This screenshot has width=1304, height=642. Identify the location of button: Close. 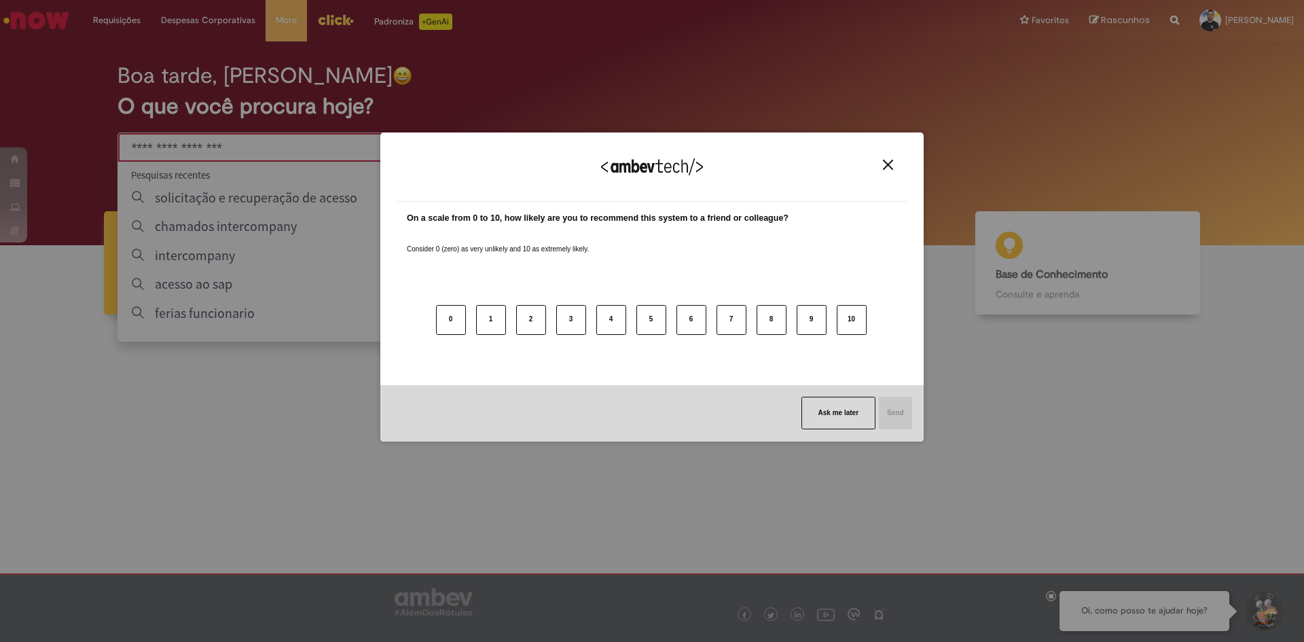
(888, 164).